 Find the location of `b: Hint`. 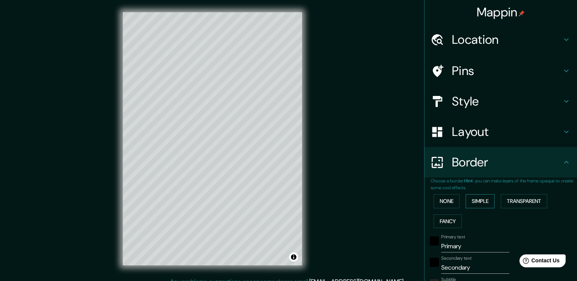

b: Hint is located at coordinates (468, 181).